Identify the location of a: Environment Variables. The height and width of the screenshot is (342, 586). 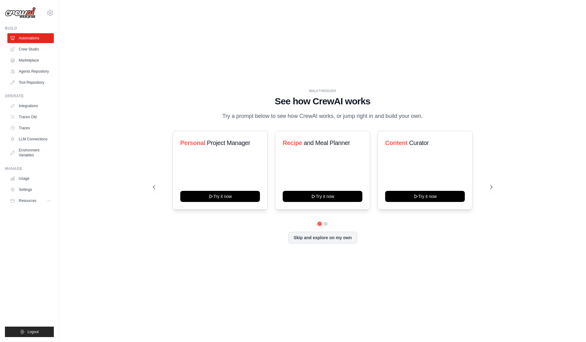
(30, 153).